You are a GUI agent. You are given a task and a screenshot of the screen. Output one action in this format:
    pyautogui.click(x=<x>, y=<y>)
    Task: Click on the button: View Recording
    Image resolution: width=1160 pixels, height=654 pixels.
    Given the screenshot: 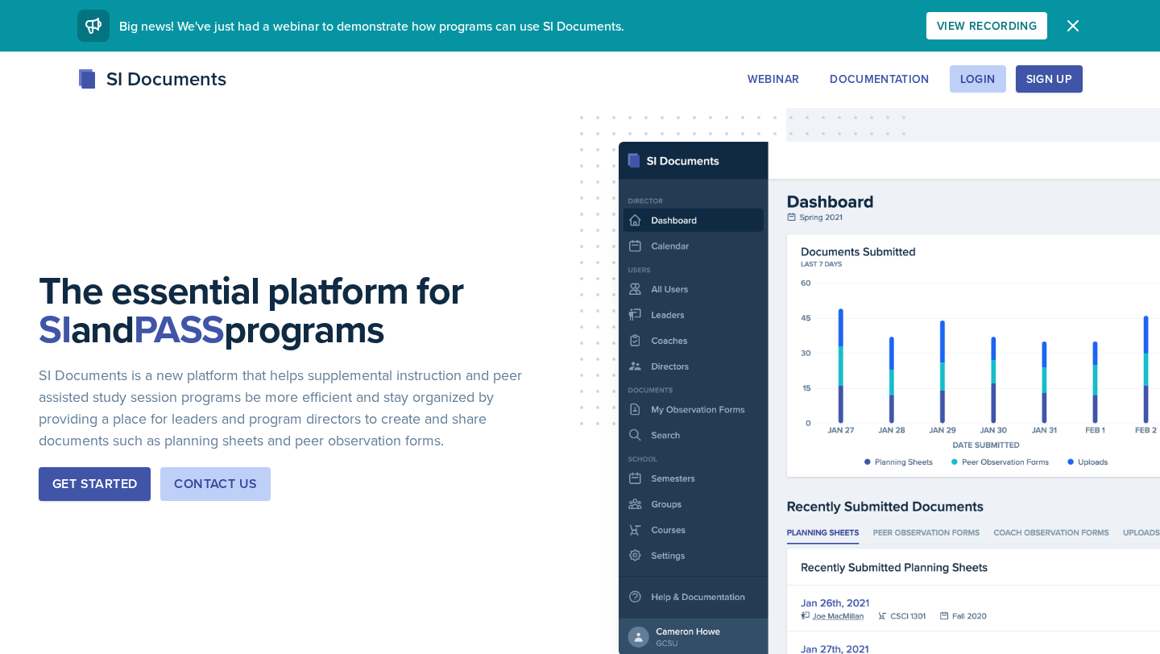 What is the action you would take?
    pyautogui.click(x=987, y=26)
    